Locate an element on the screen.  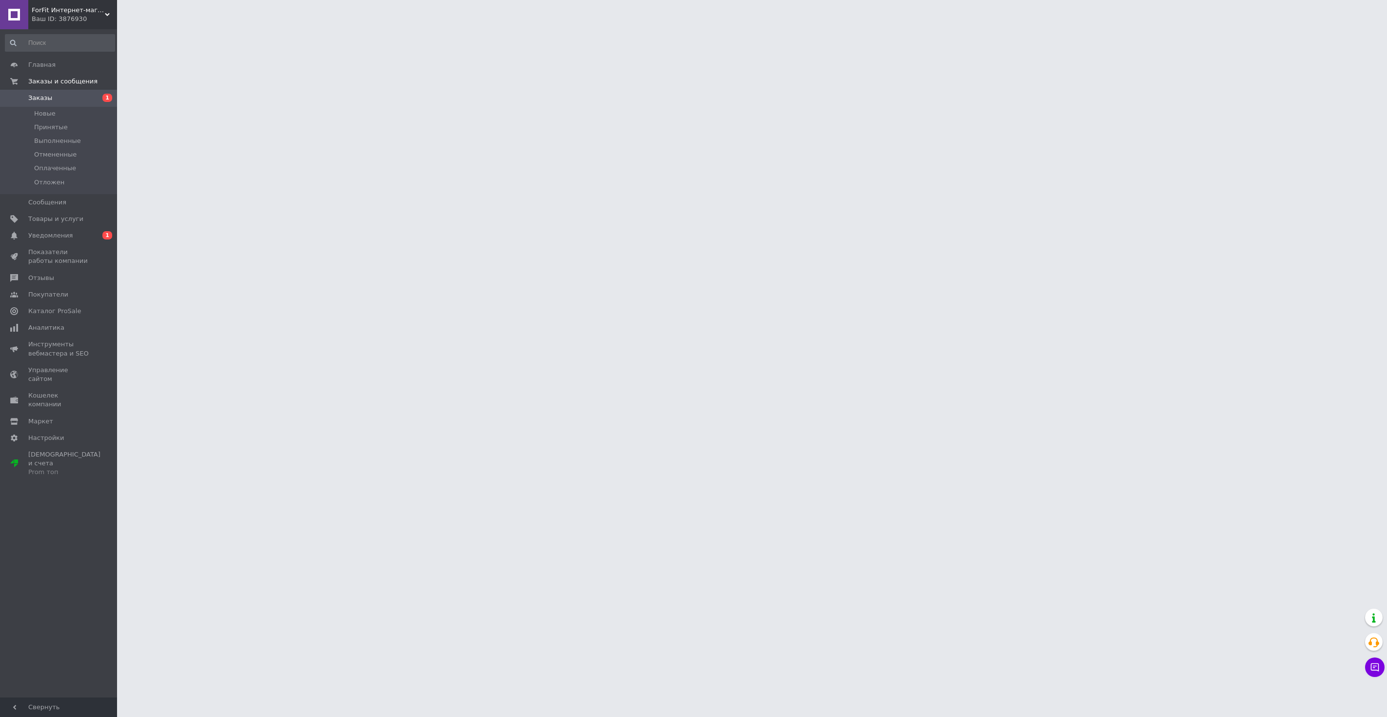
input: Поиск is located at coordinates (60, 43).